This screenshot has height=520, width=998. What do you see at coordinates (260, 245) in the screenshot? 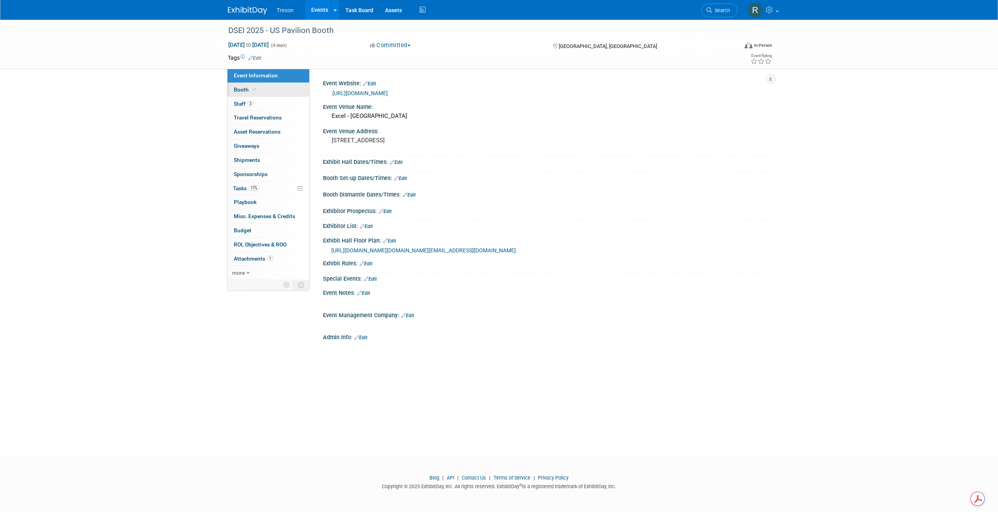
I see `span: ROI, Objectives & ROO` at bounding box center [260, 245].